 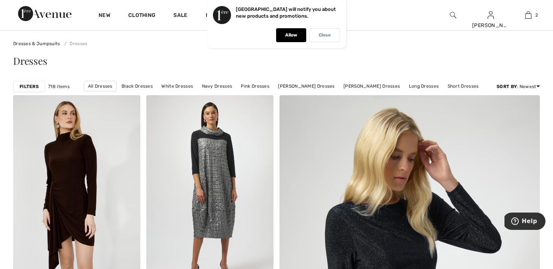 I want to click on a: Clothing, so click(x=142, y=16).